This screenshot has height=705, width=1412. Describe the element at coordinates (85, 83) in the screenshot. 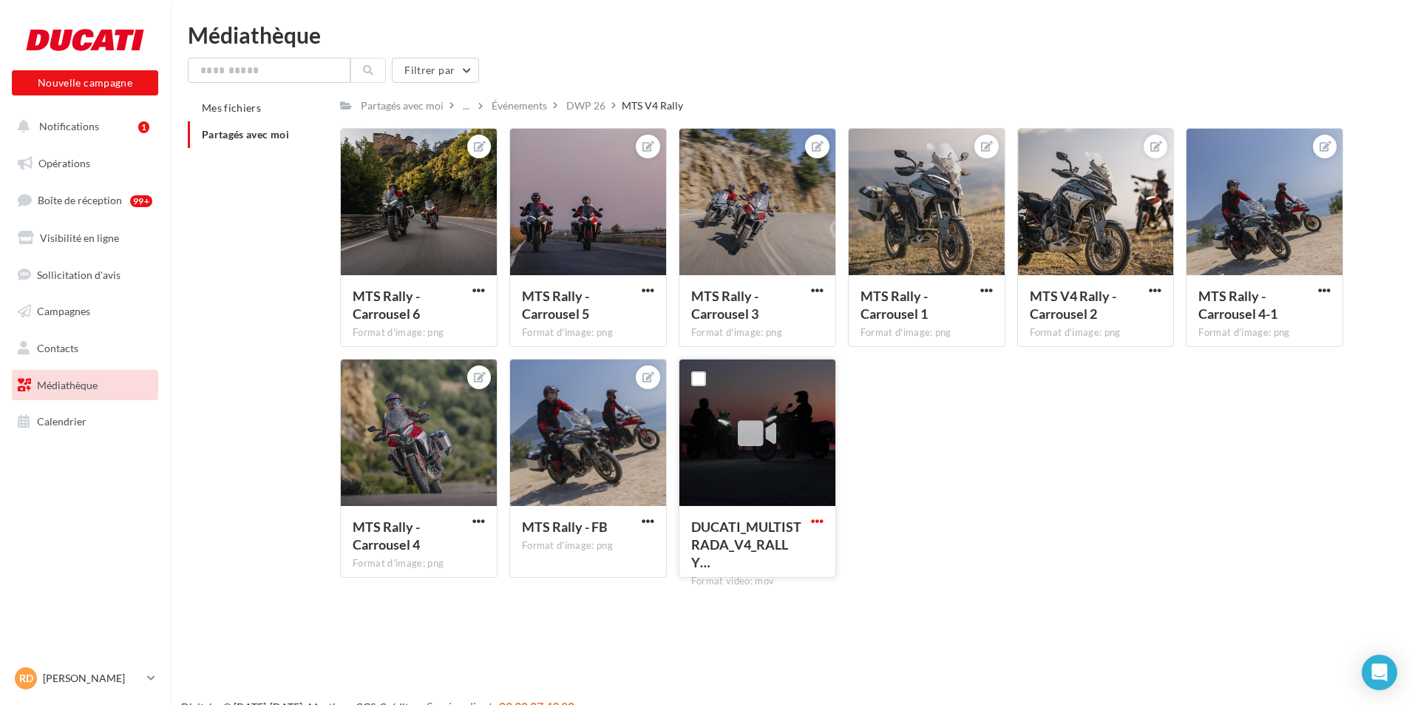

I see `button: Nouvelle campagne` at that location.